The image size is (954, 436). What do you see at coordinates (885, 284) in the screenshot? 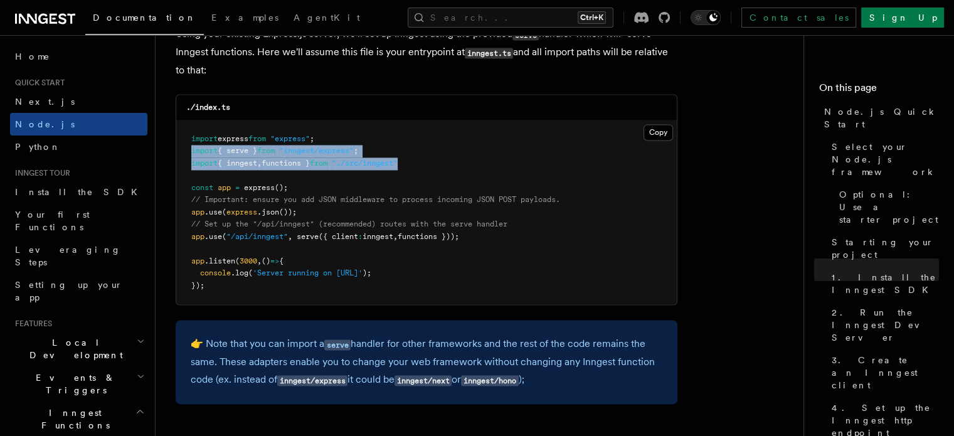
I see `span: 1. Install the Inngest SDK` at bounding box center [885, 284].